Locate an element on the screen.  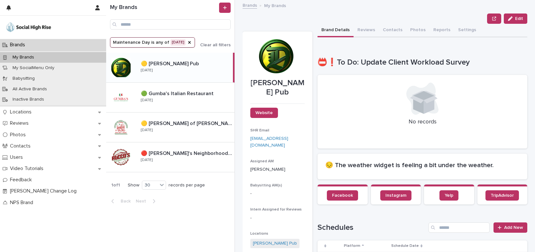
p: Brands is located at coordinates (19, 45).